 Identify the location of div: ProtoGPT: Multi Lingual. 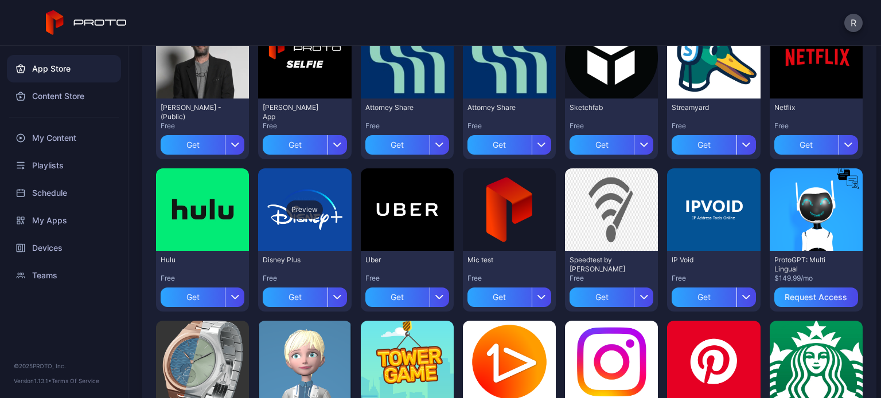
(806, 265).